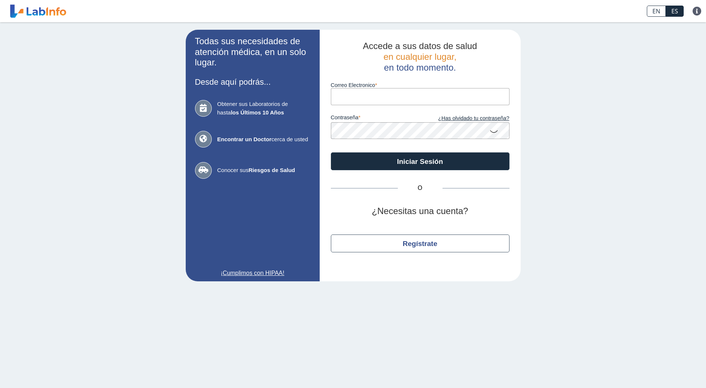 Image resolution: width=706 pixels, height=388 pixels. I want to click on b: Encontrar un Doctor, so click(244, 139).